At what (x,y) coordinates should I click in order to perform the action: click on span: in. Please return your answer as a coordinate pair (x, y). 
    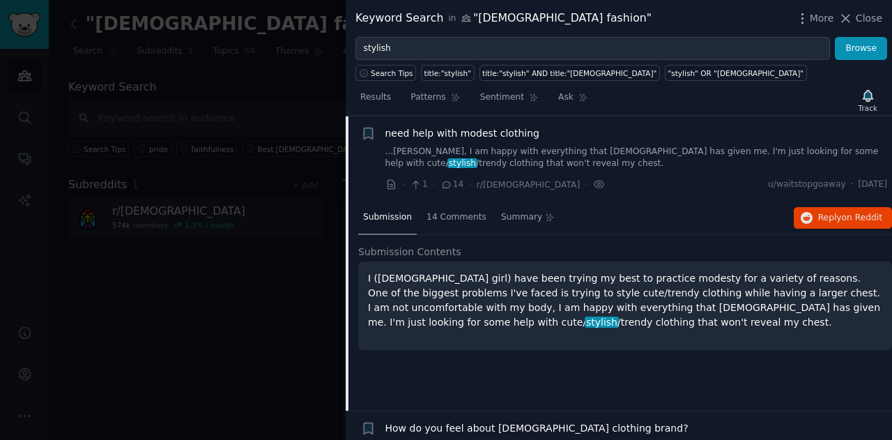
    Looking at the image, I should click on (452, 19).